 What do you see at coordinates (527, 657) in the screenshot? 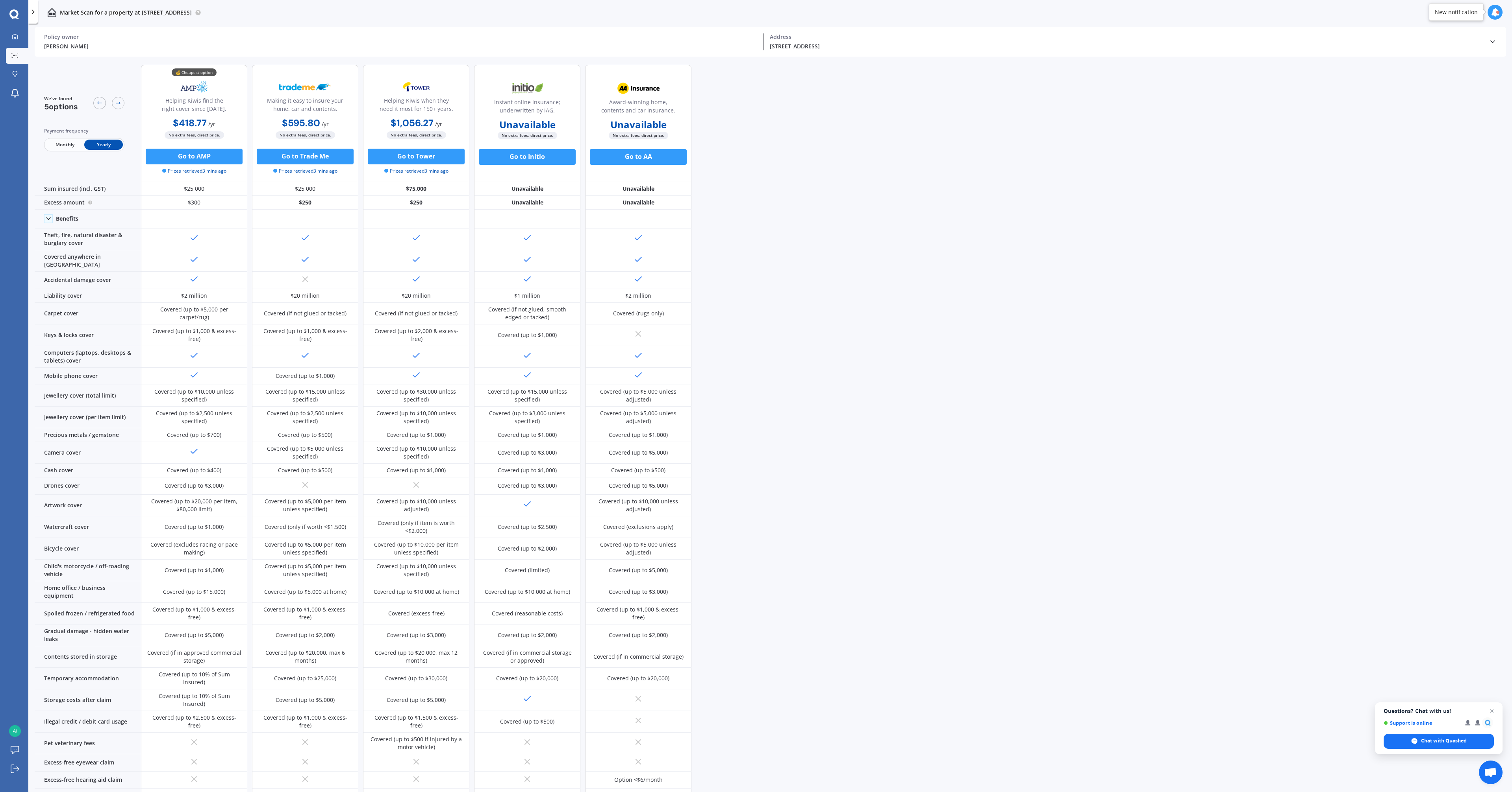
I see `div: Covered (if in commercial storage or approved)` at bounding box center [527, 657].